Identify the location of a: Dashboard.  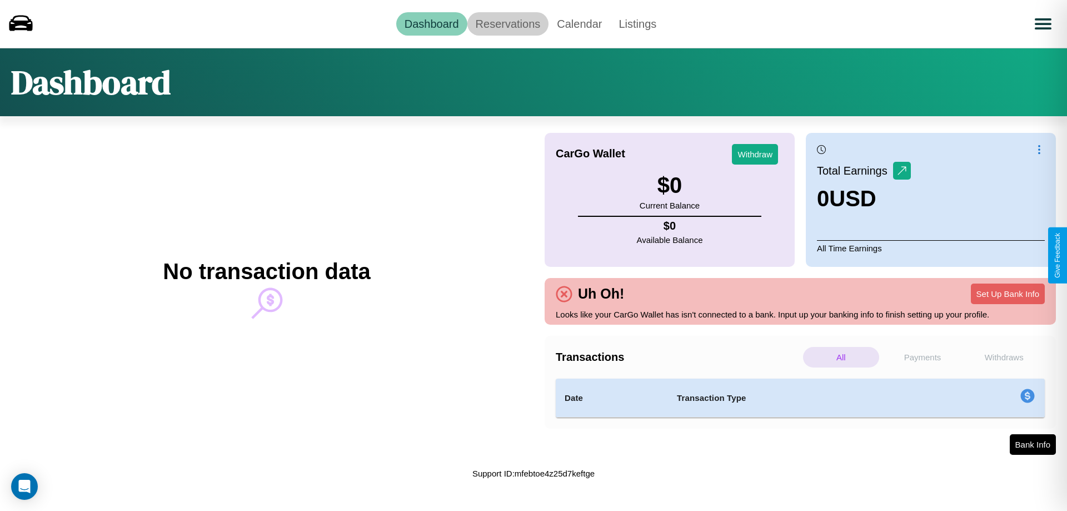
(432, 24).